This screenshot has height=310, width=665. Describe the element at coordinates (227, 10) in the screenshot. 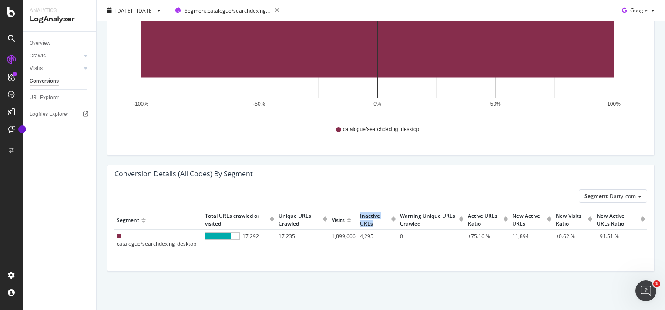

I see `button: Segment:catalogue/searchdexing_desktop` at that location.